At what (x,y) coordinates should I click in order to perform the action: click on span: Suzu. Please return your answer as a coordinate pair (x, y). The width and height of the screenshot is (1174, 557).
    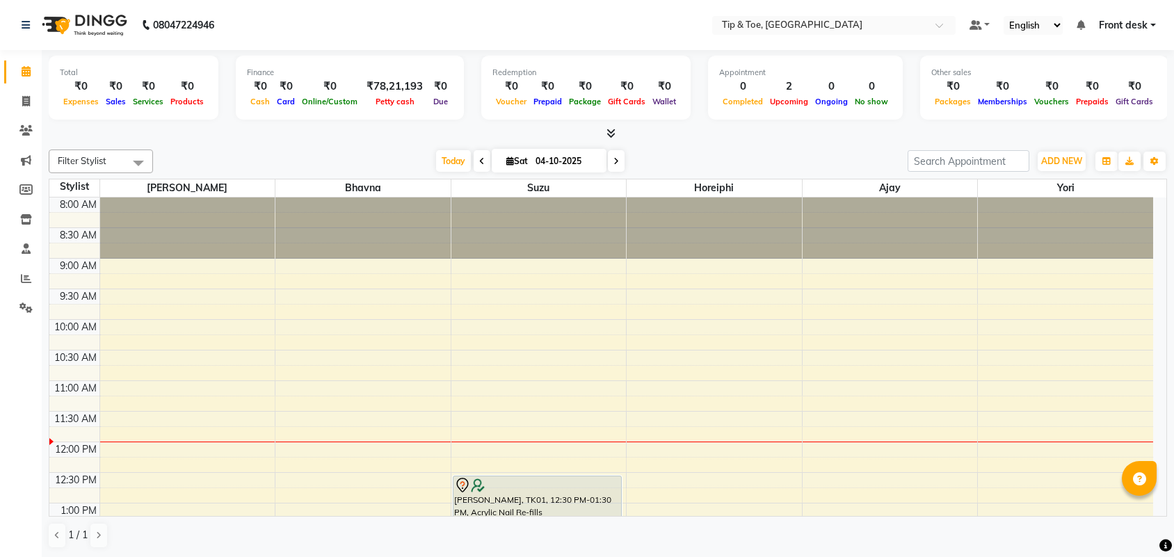
    Looking at the image, I should click on (539, 188).